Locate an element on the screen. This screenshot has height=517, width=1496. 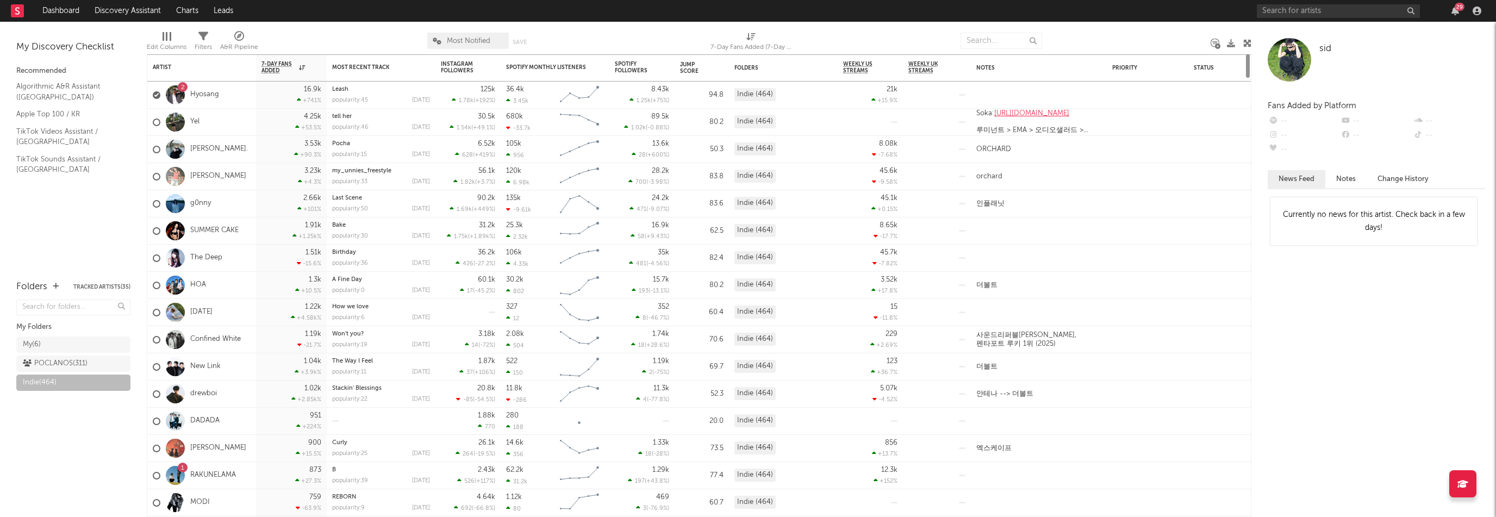
a: Yel is located at coordinates (195, 122).